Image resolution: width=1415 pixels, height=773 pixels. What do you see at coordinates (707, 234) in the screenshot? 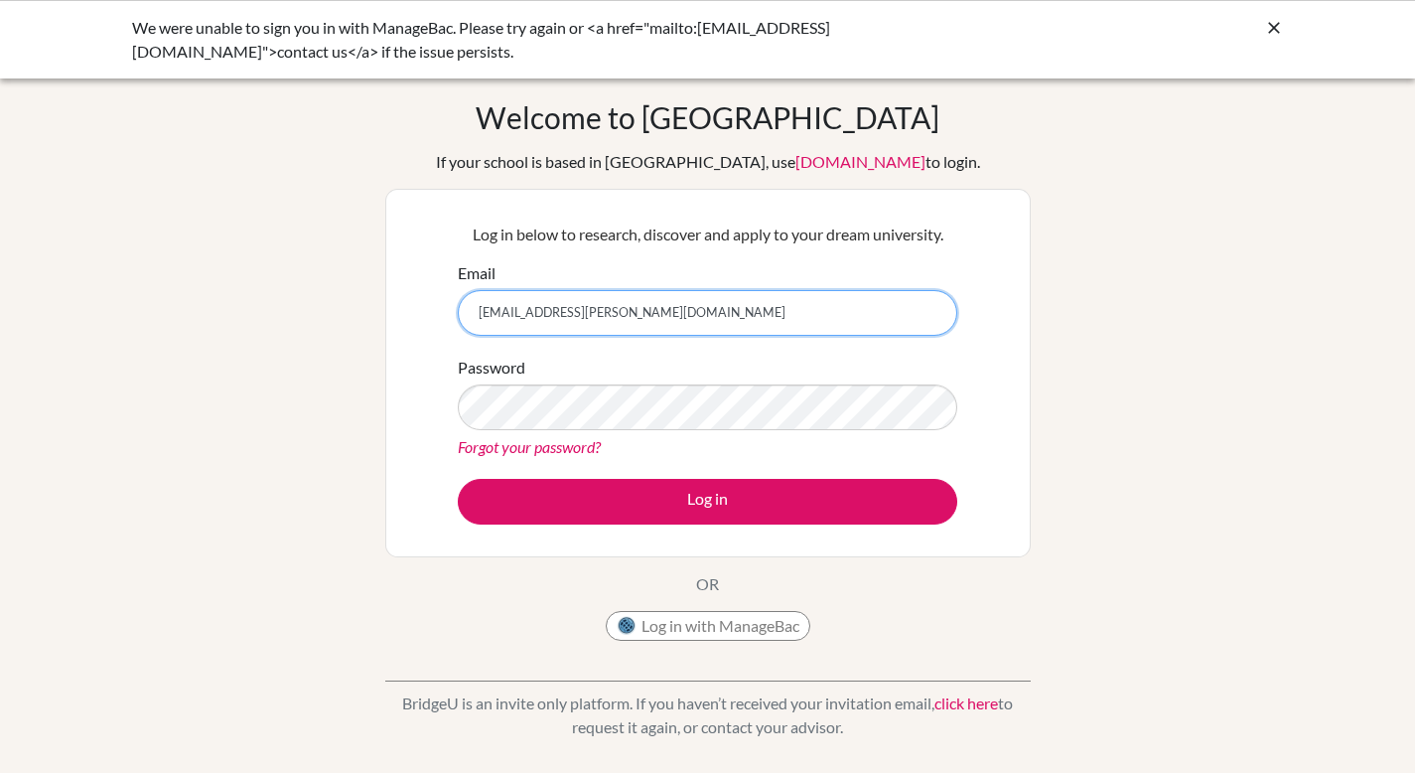
I see `p: Log in below to research, discover and apply to your dream university.` at bounding box center [707, 234].